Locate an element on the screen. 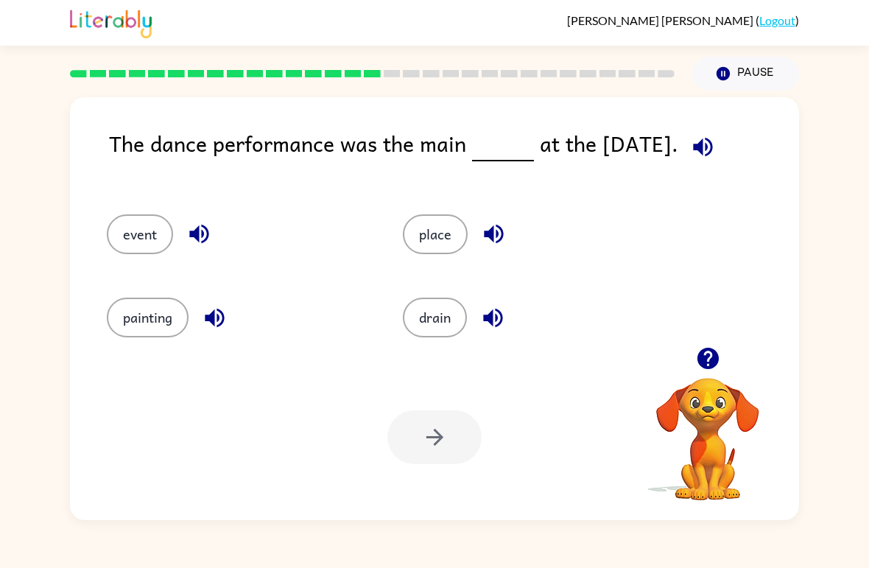 The width and height of the screenshot is (869, 568). button: place is located at coordinates (435, 234).